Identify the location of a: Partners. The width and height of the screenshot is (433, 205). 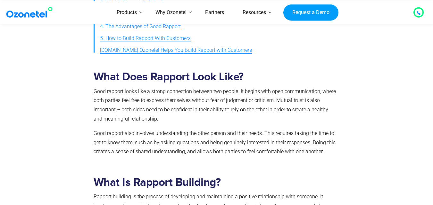
(214, 12).